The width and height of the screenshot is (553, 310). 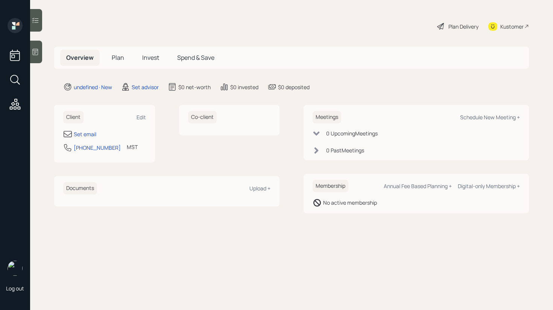 I want to click on div: Log out, so click(x=15, y=288).